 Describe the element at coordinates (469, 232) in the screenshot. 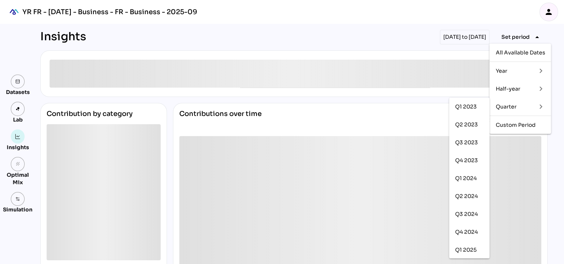

I see `div: Q4 2024` at that location.